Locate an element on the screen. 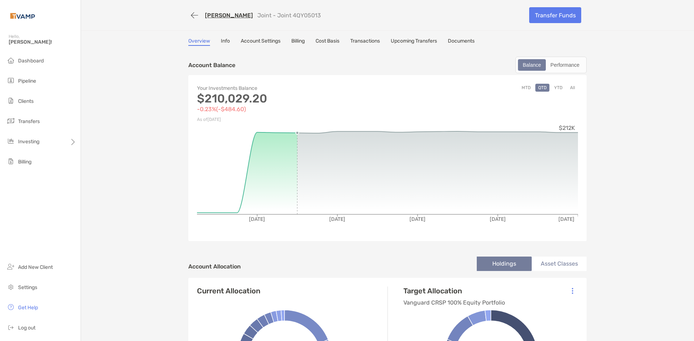 This screenshot has width=694, height=341. img: logout icon is located at coordinates (11, 328).